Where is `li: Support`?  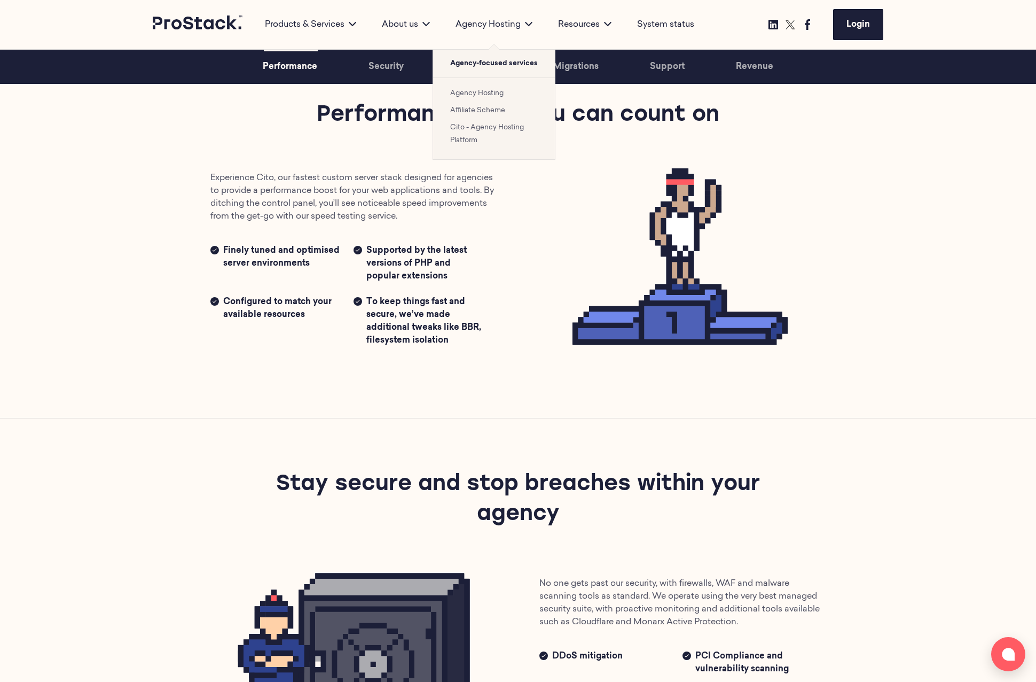 li: Support is located at coordinates (667, 67).